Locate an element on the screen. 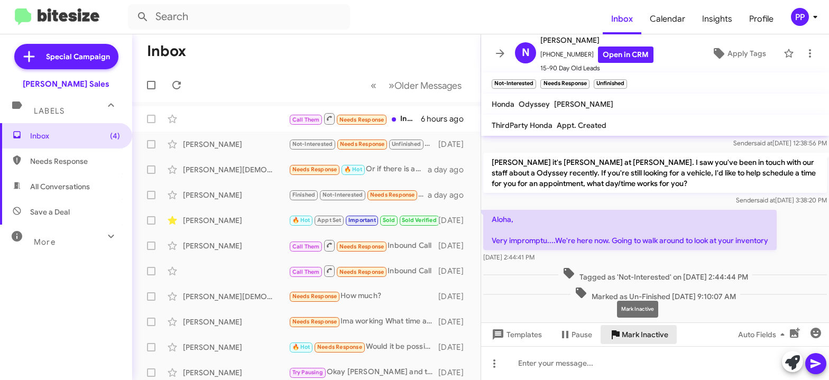 This screenshot has width=829, height=380. span: All Conversations is located at coordinates (60, 187).